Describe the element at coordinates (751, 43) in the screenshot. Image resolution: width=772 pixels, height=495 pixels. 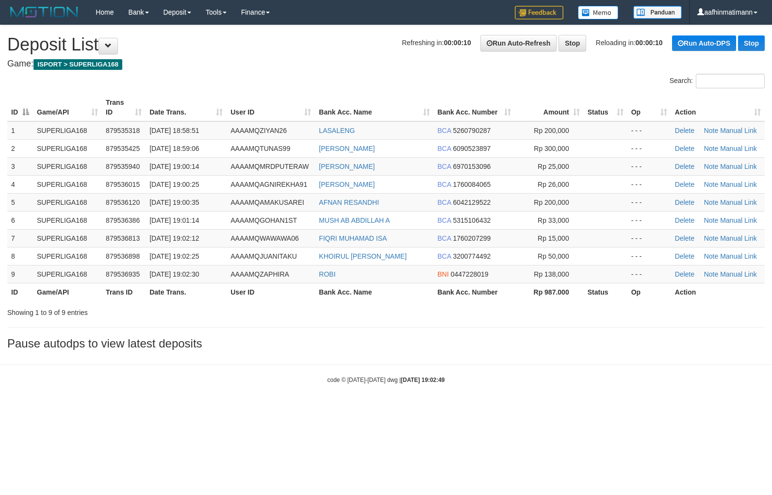
I see `a: Stop` at that location.